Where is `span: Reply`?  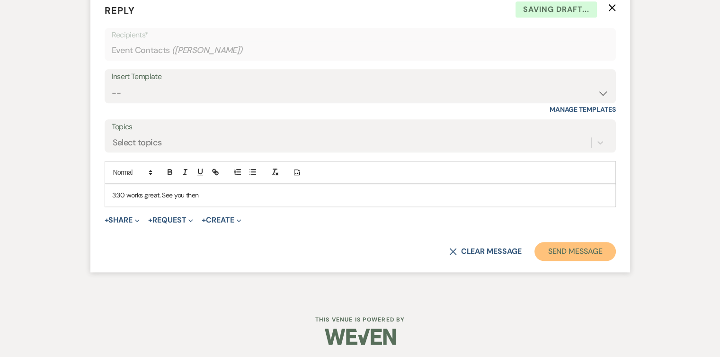 span: Reply is located at coordinates (120, 10).